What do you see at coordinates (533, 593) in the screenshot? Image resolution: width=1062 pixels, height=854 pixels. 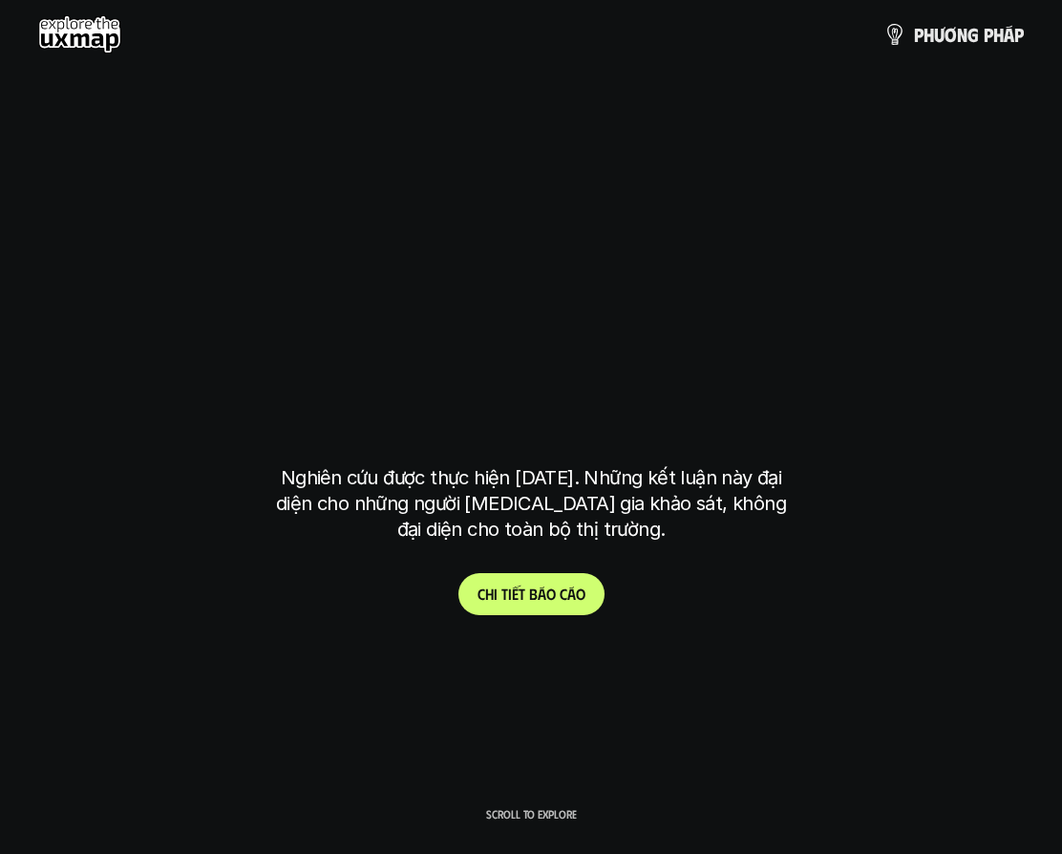 I see `span: b` at bounding box center [533, 593].